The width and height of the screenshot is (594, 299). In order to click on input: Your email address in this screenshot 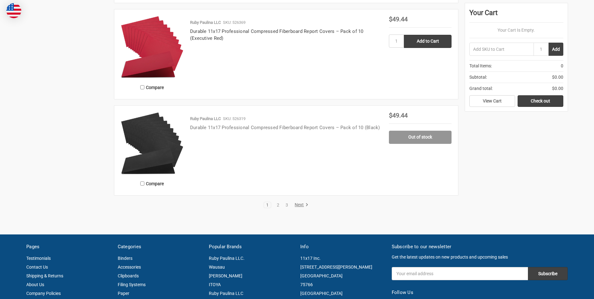, I will do `click(460, 273)`.